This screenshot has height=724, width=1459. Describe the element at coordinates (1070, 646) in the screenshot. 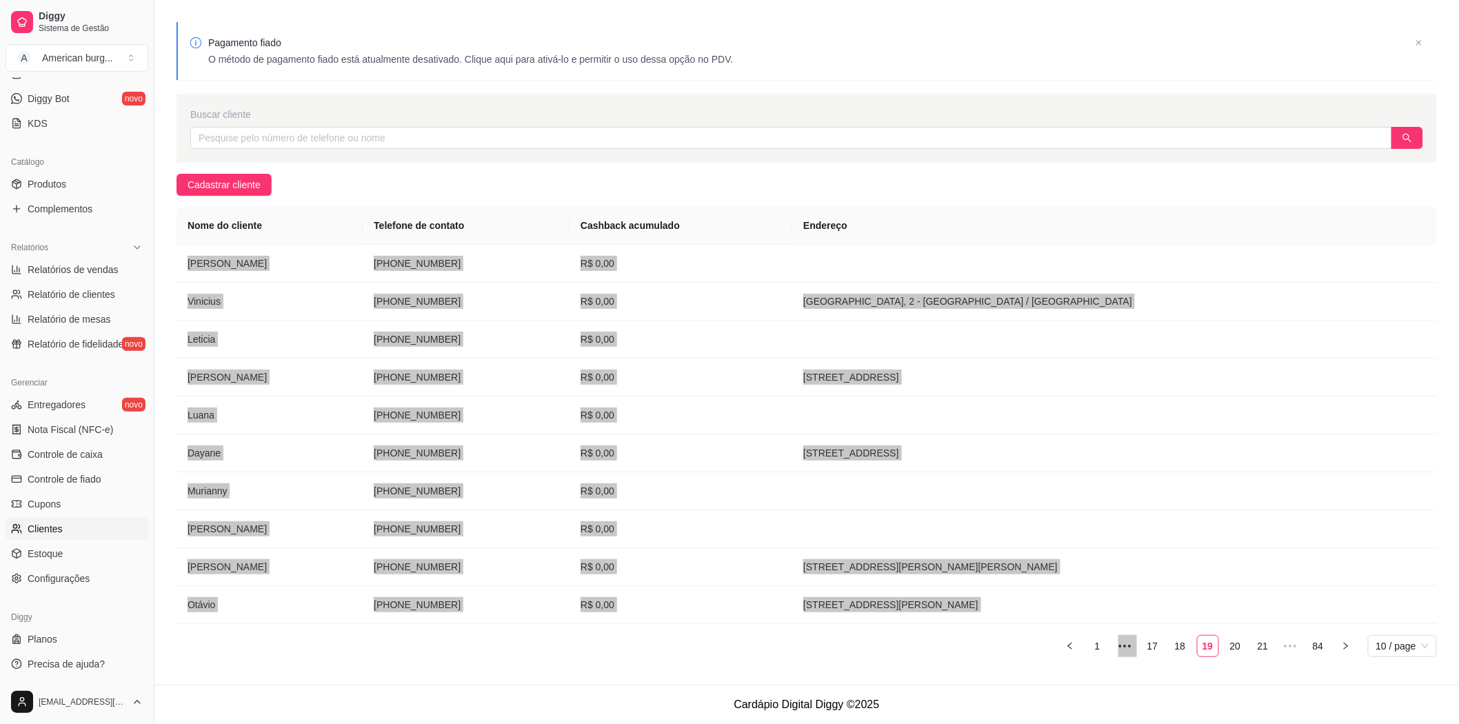

I see `li: Previous Page` at that location.